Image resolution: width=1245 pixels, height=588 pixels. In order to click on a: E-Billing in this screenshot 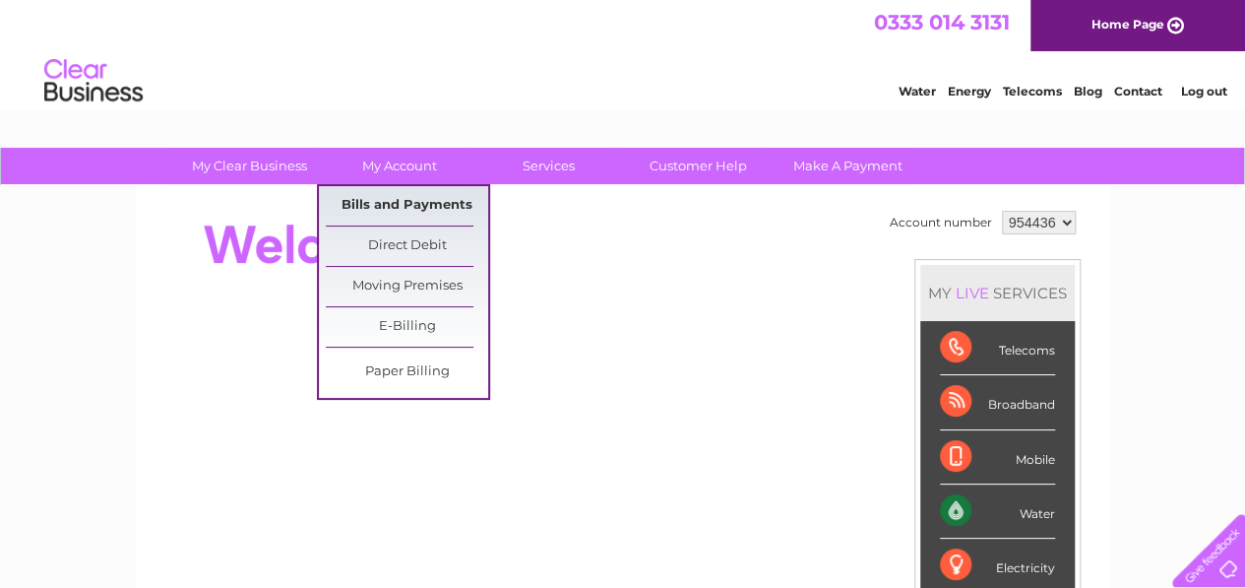, I will do `click(406, 327)`.